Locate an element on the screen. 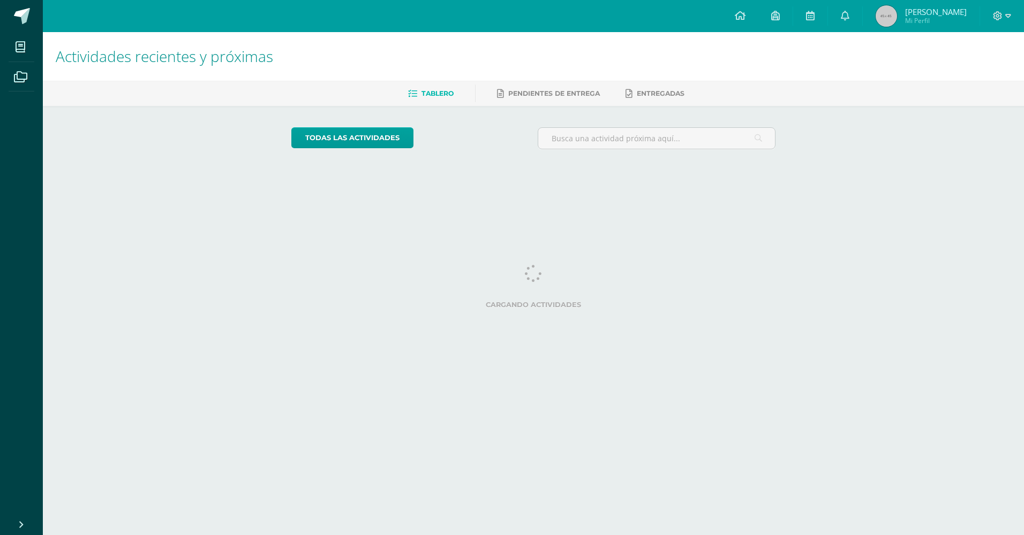 Image resolution: width=1024 pixels, height=535 pixels. span: Entregadas is located at coordinates (660, 93).